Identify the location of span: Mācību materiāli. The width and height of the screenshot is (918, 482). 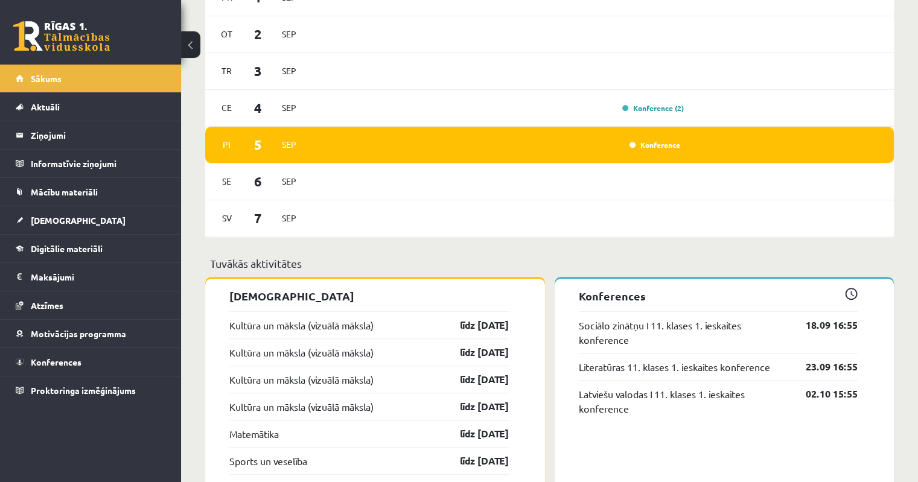
(64, 192).